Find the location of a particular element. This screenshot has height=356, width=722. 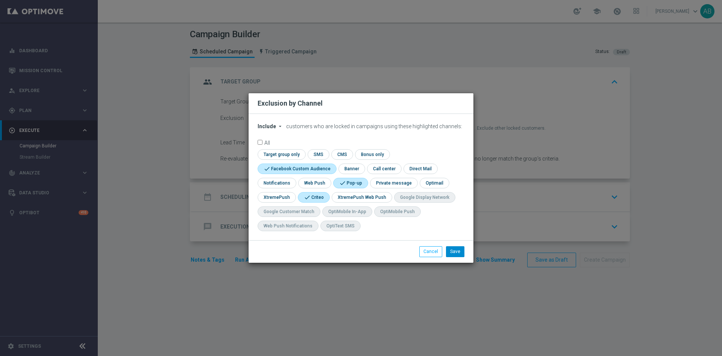

div: OptiMobile Push is located at coordinates (398, 212).